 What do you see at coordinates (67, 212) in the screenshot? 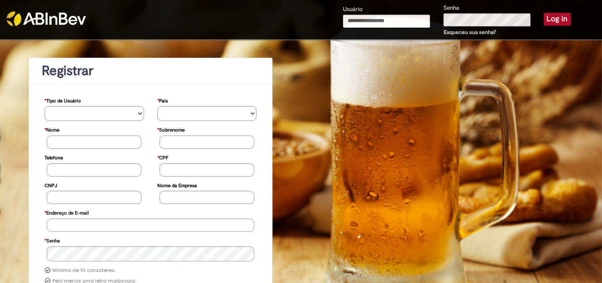
I see `label: Endereço de E-mail` at bounding box center [67, 212].